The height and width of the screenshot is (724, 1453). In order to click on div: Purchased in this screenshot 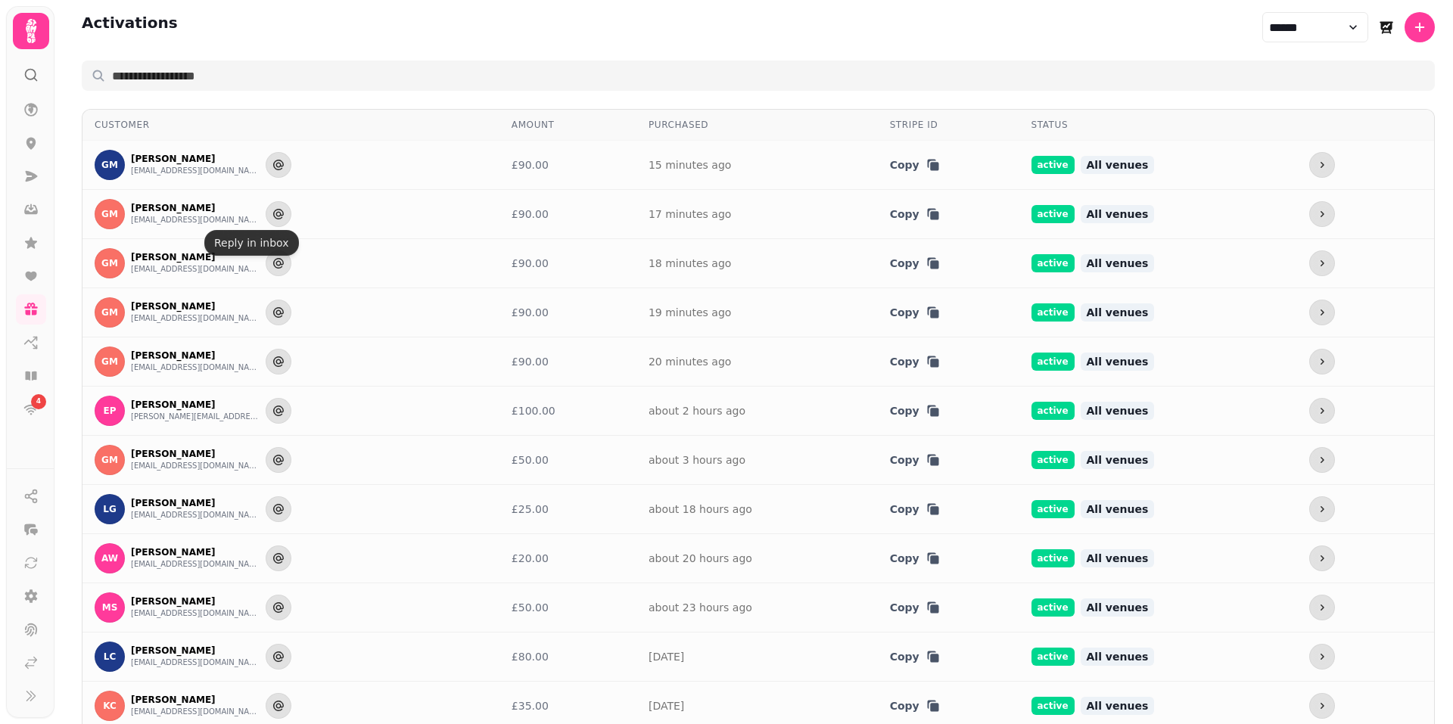, I will do `click(757, 125)`.